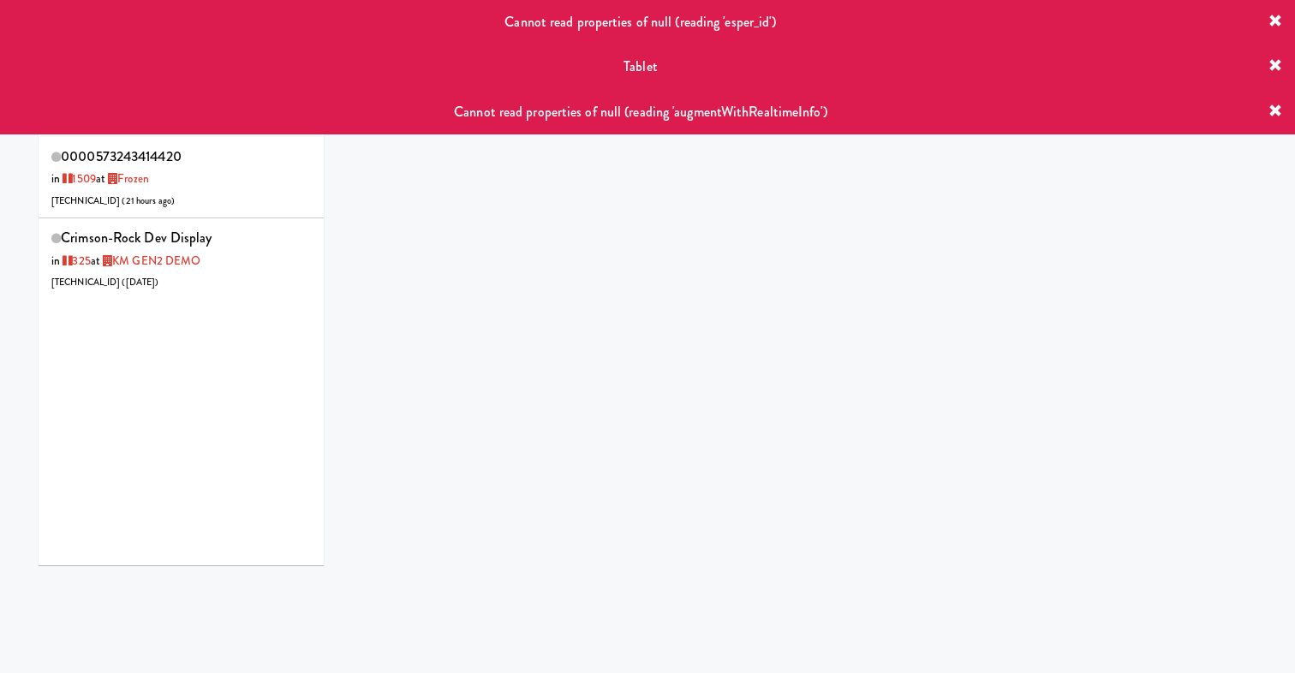  Describe the element at coordinates (121, 156) in the screenshot. I see `span: 0000573243414420` at that location.